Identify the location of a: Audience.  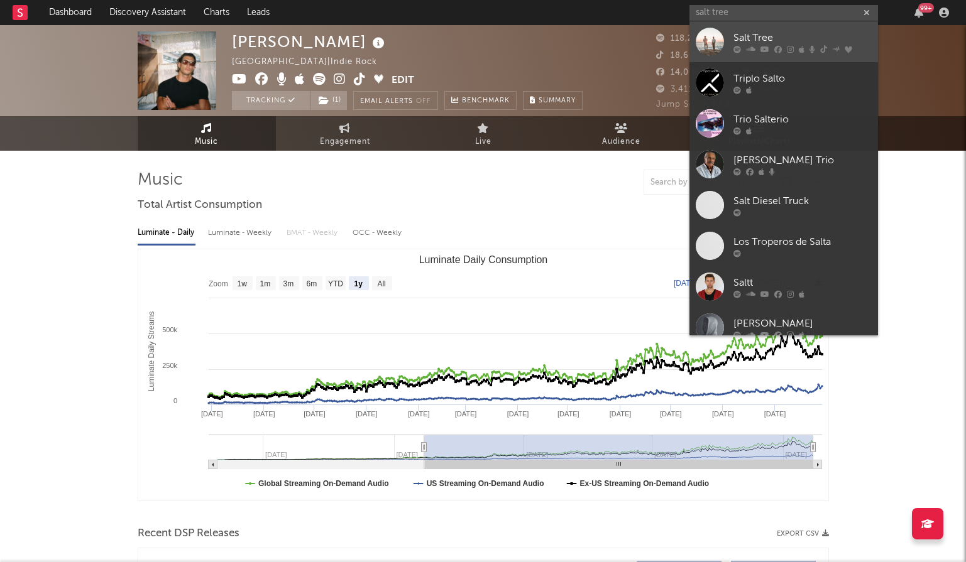
(621, 133).